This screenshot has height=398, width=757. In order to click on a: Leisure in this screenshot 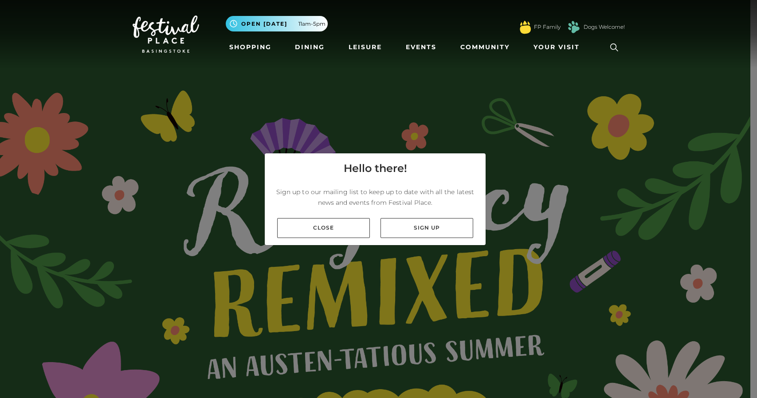, I will do `click(365, 47)`.